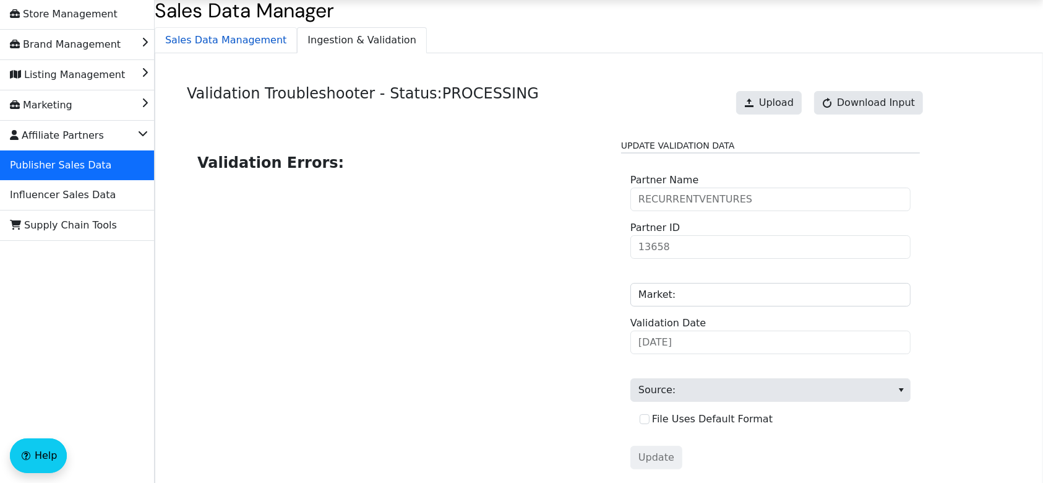 This screenshot has width=1043, height=483. I want to click on span: Influencer Sales Data, so click(62, 195).